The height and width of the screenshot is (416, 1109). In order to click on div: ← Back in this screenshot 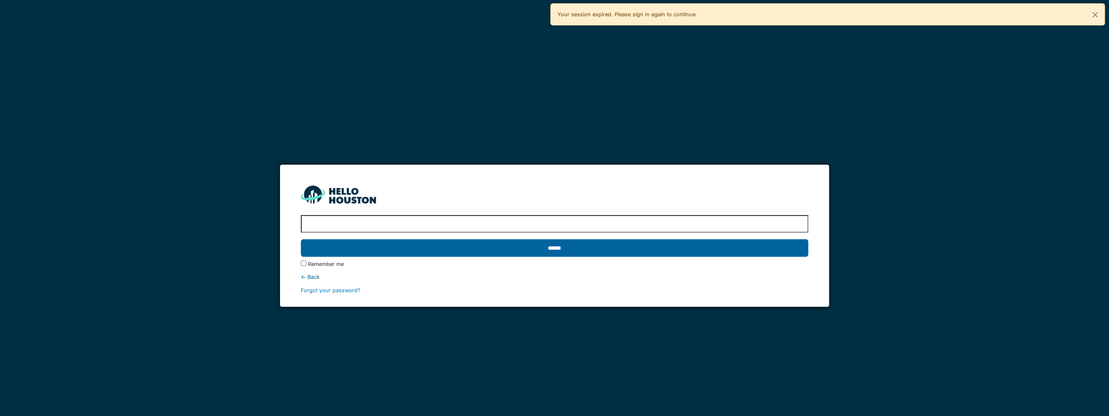, I will do `click(554, 277)`.